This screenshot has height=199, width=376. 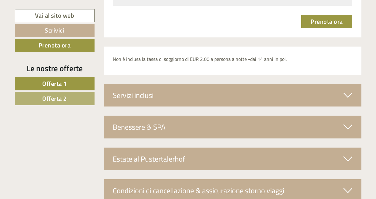 What do you see at coordinates (233, 95) in the screenshot?
I see `div: Servizi inclusi` at bounding box center [233, 95].